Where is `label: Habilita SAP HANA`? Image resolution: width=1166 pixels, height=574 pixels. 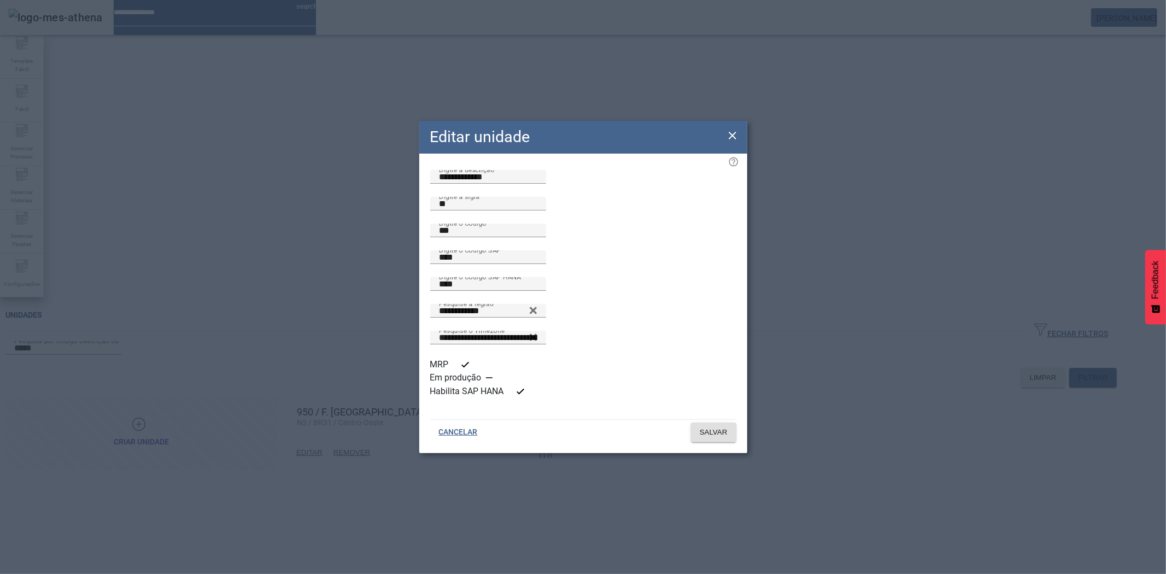
label: Habilita SAP HANA is located at coordinates (468, 391).